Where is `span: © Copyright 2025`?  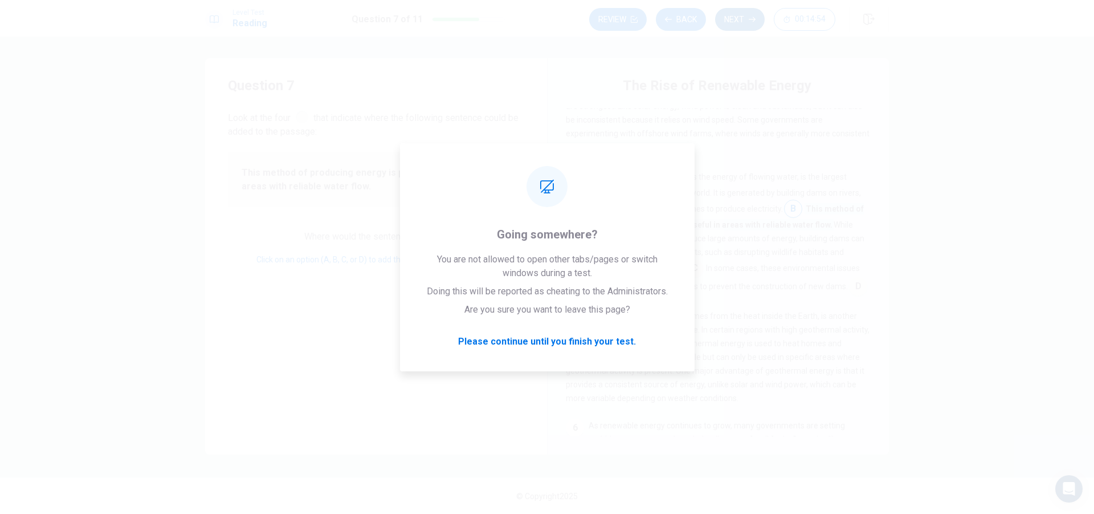
span: © Copyright 2025 is located at coordinates (547, 496).